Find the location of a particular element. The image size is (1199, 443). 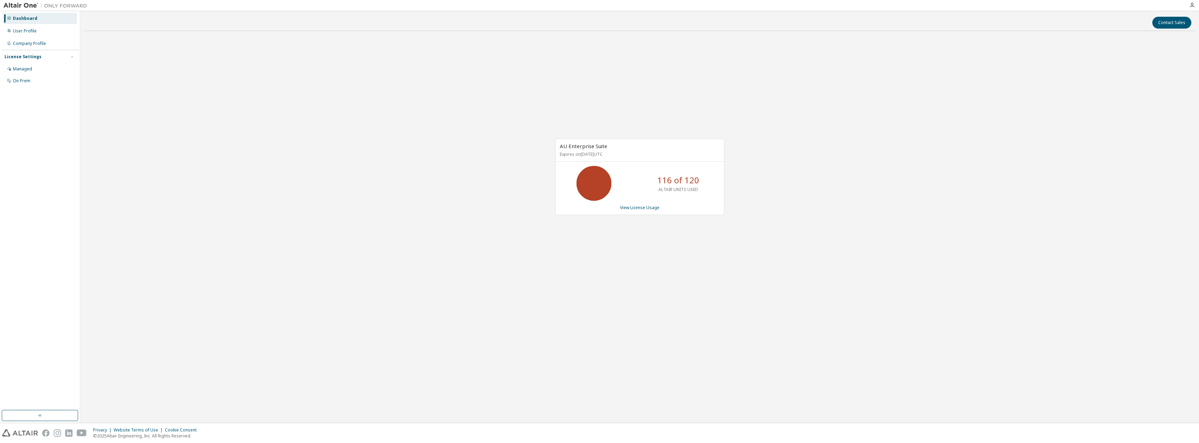

p: © 2025 Altair Engineering, Inc. All Rights Reserved. is located at coordinates (147, 436).